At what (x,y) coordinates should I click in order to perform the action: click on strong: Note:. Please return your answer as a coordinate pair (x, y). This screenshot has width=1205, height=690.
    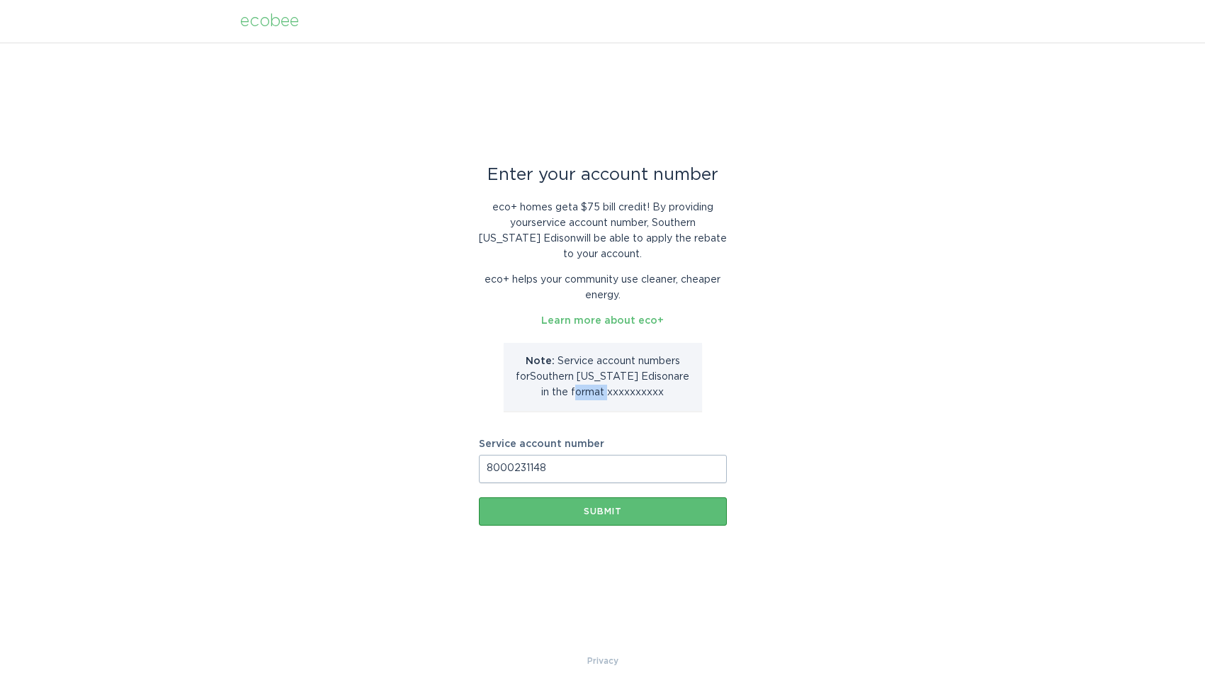
    Looking at the image, I should click on (540, 361).